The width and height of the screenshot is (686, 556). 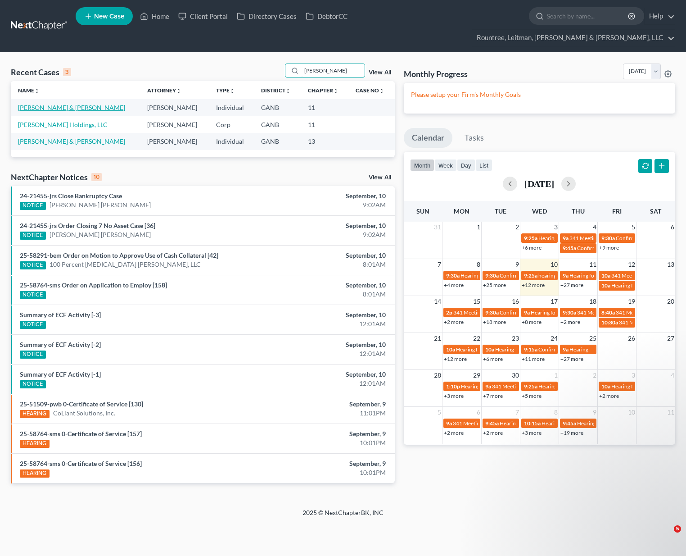 What do you see at coordinates (93, 285) in the screenshot?
I see `a: 25-58764-sms Order on Application to Employ [158]` at bounding box center [93, 285].